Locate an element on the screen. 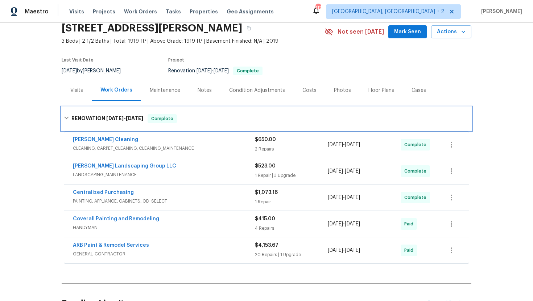 The height and width of the screenshot is (301, 533). div: Condition Adjustments is located at coordinates (257, 91).